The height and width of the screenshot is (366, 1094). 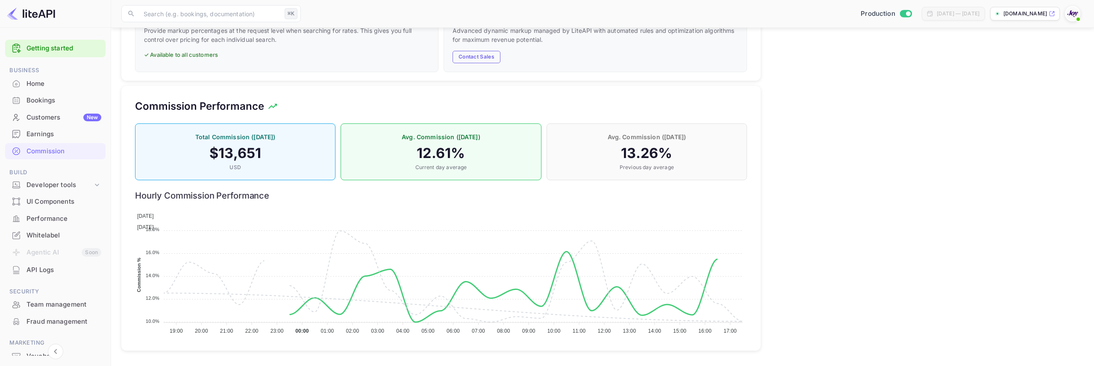 I want to click on tspan: 04:00, so click(x=403, y=331).